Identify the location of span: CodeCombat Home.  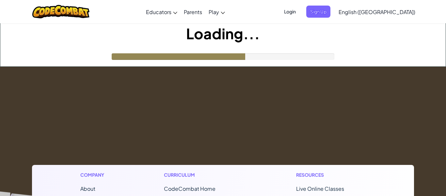
(190, 188).